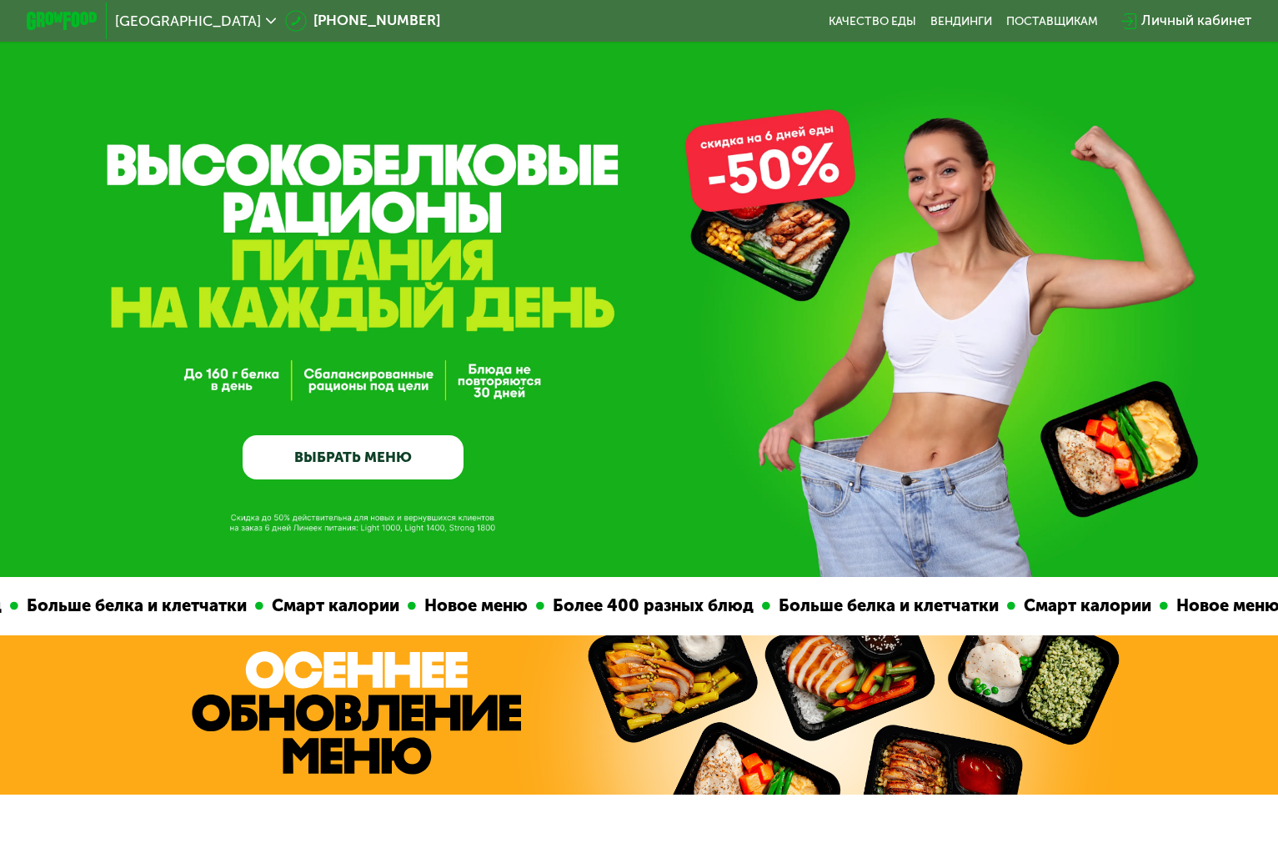 This screenshot has height=853, width=1278. I want to click on div: Личный кабинет, so click(1196, 21).